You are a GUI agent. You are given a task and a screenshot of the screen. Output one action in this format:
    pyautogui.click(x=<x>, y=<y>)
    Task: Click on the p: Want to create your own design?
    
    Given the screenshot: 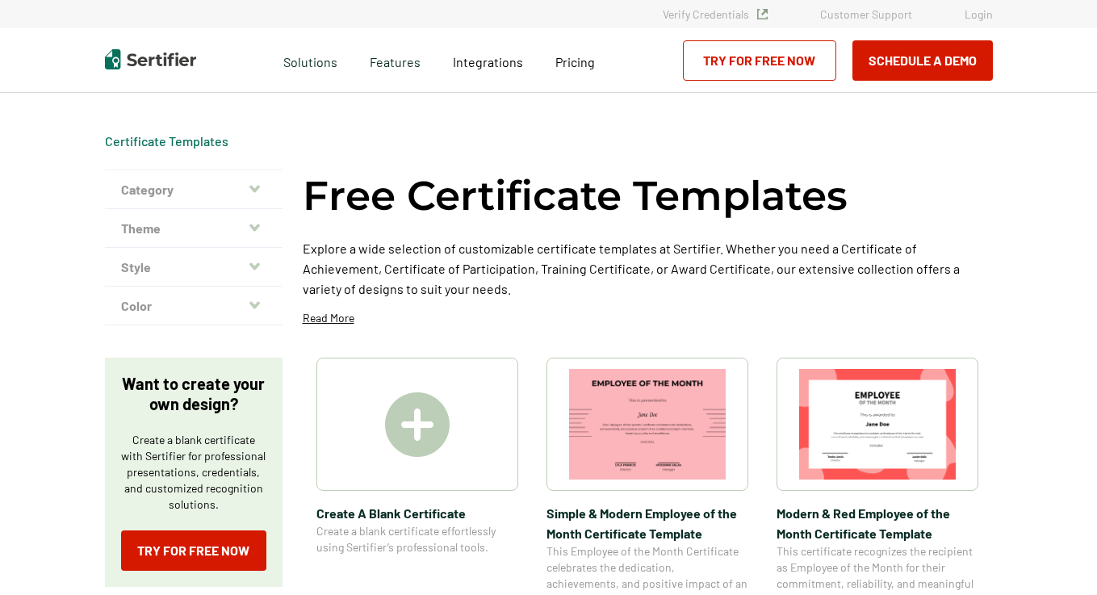 What is the action you would take?
    pyautogui.click(x=194, y=394)
    